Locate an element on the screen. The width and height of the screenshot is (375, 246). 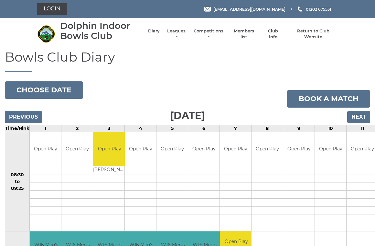
td: 5 is located at coordinates (173, 128).